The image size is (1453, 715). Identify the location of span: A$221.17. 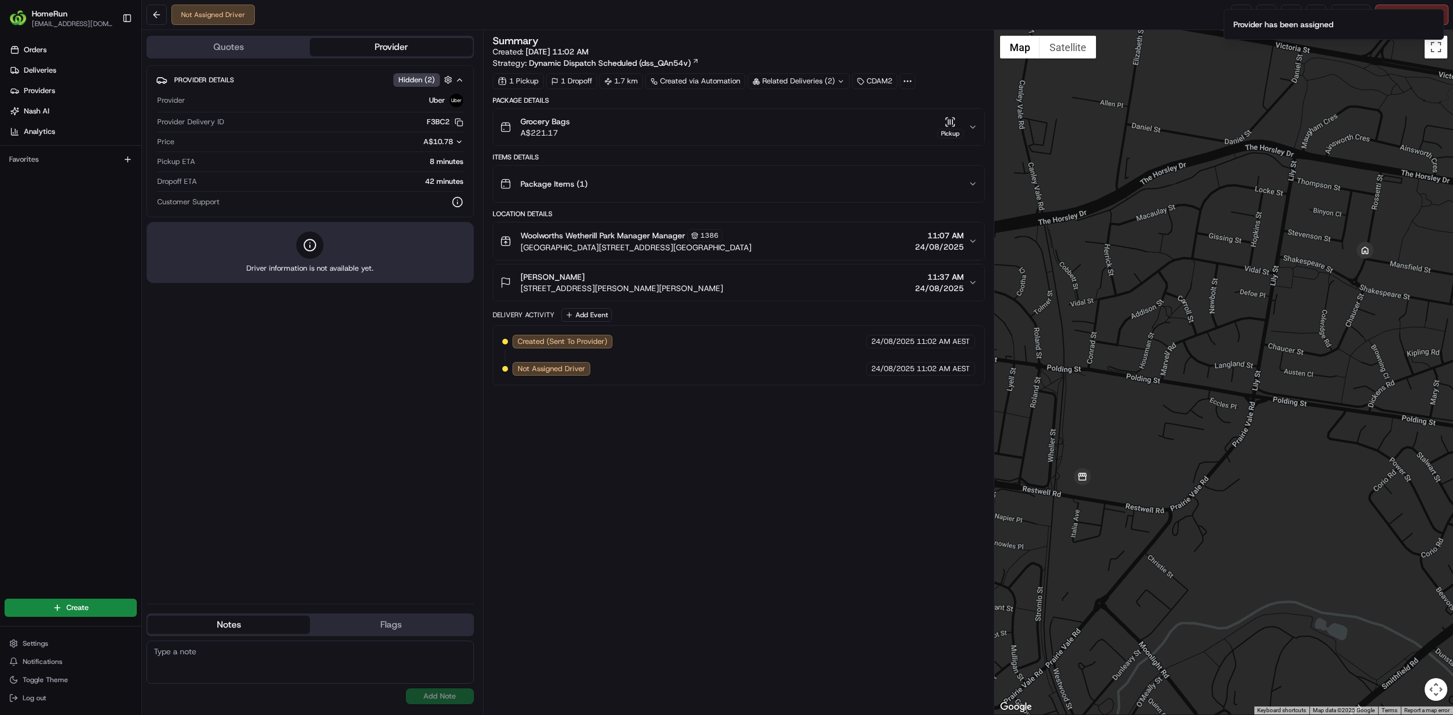
(545, 133).